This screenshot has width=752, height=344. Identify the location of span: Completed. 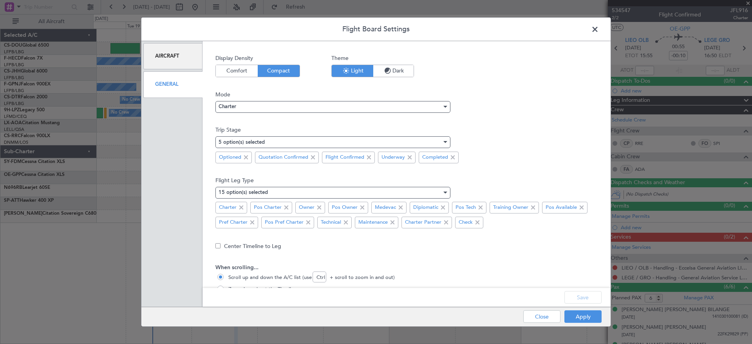
(435, 158).